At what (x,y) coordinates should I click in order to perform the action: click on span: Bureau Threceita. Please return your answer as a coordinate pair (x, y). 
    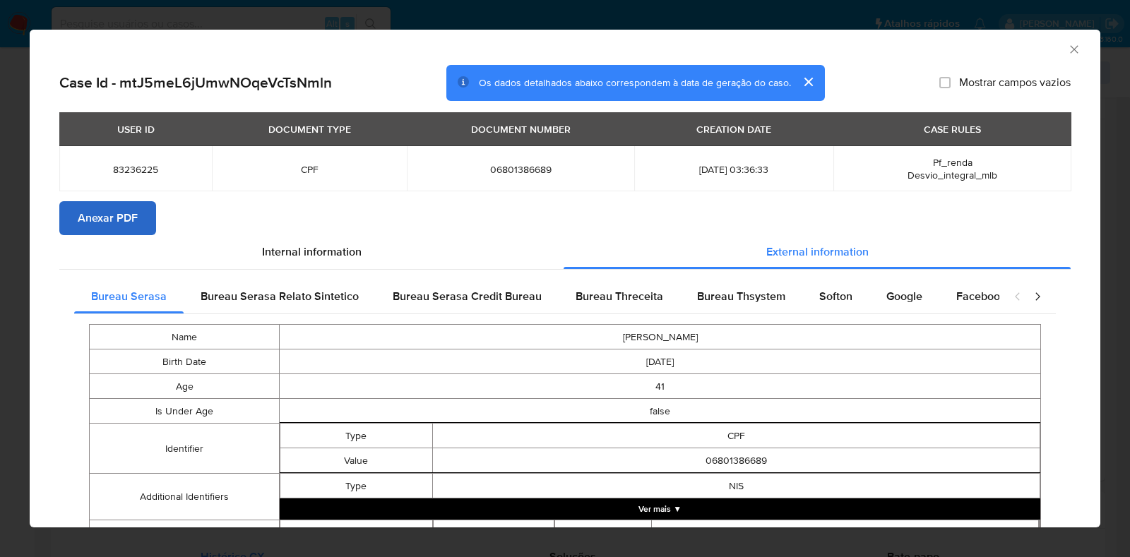
    Looking at the image, I should click on (620, 296).